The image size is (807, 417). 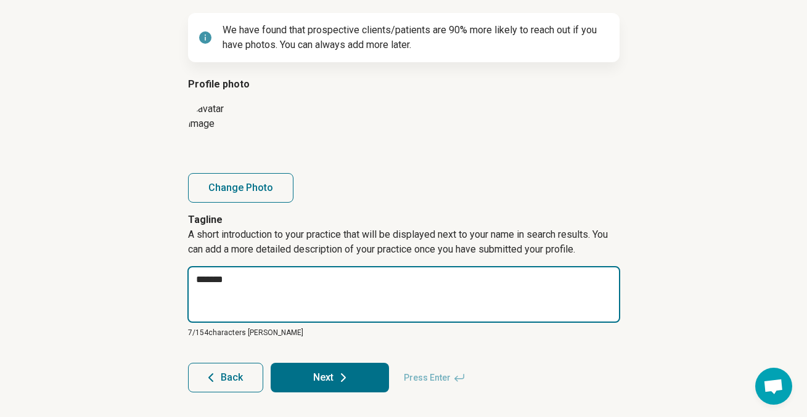 What do you see at coordinates (404, 247) in the screenshot?
I see `p: A short introduction to your practice that will be displayed next to your name in search results....` at bounding box center [404, 247].